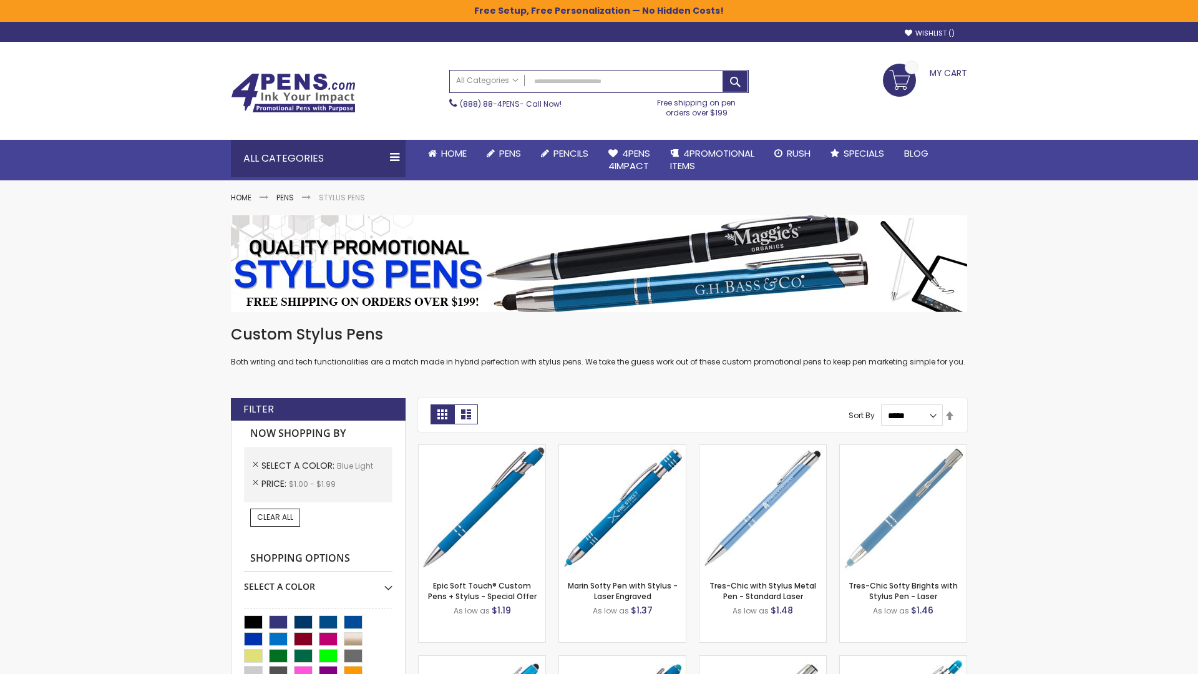 The width and height of the screenshot is (1198, 674). Describe the element at coordinates (622, 660) in the screenshot. I see `a: Ellipse Softy Brights with Stylus Pen - Laser-Blue - Light` at that location.